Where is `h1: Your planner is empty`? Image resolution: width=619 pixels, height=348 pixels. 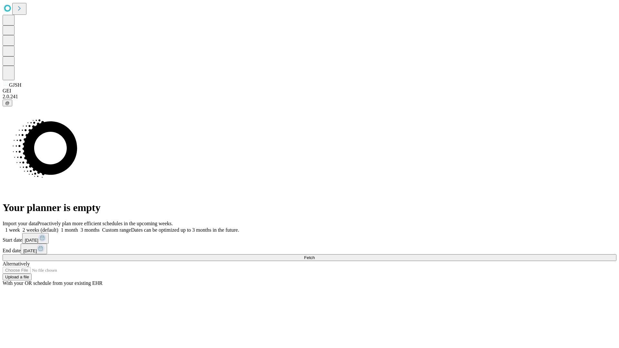
h1: Your planner is empty is located at coordinates (309, 207).